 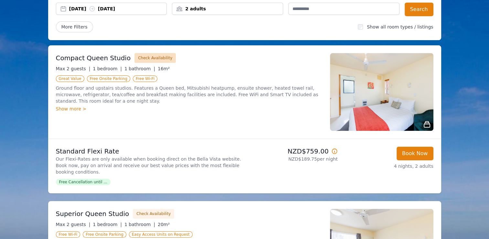 What do you see at coordinates (93, 58) in the screenshot?
I see `h3: Compact Queen Studio` at bounding box center [93, 58].